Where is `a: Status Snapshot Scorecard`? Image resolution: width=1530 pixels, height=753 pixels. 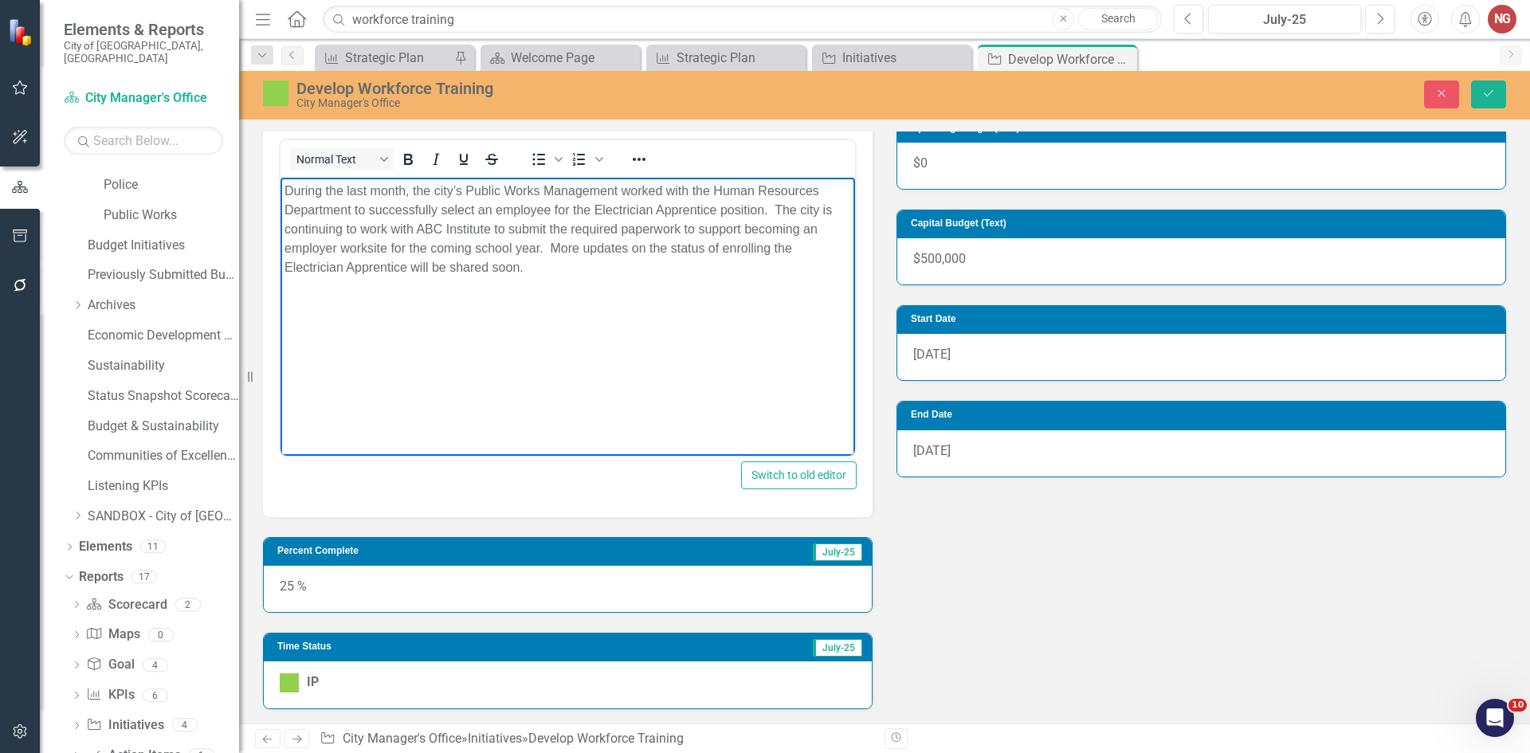 a: Status Snapshot Scorecard is located at coordinates (163, 396).